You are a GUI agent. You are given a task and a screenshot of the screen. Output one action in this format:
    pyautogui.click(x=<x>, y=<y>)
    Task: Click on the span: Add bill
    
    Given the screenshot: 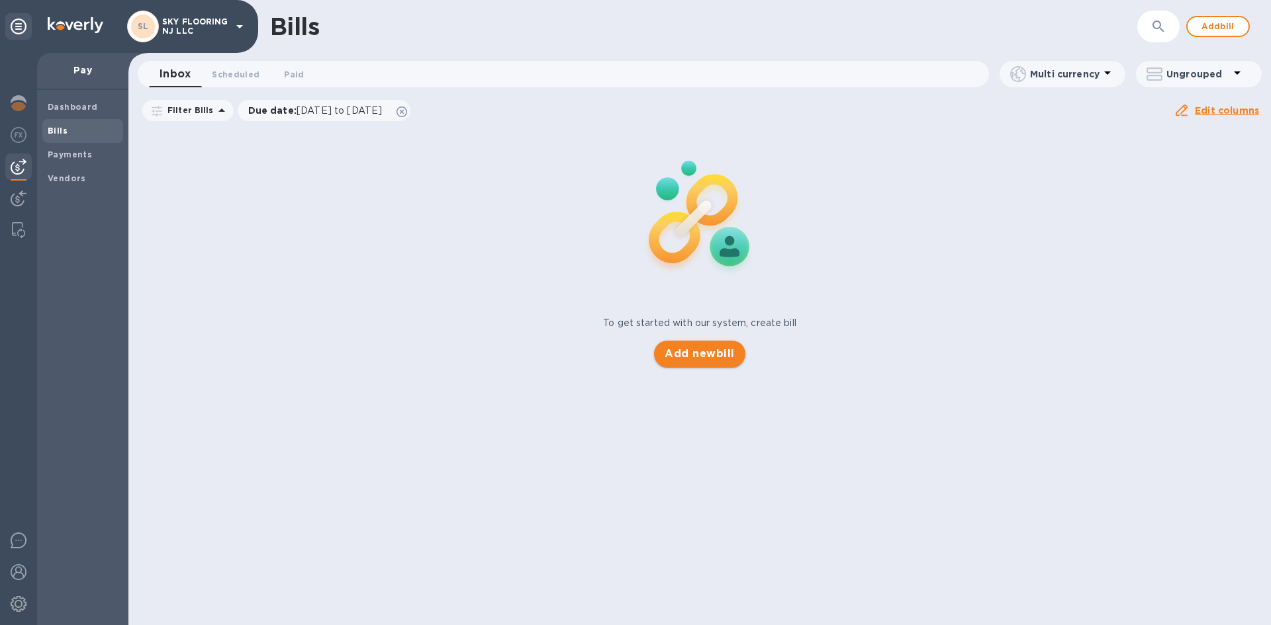 What is the action you would take?
    pyautogui.click(x=1218, y=26)
    